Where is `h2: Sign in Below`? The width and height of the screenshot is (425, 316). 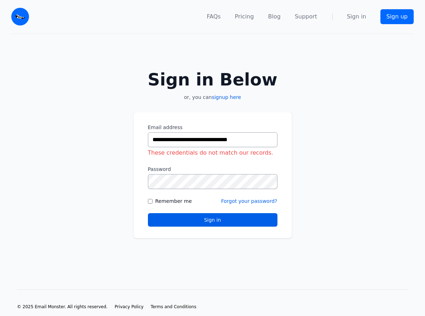 h2: Sign in Below is located at coordinates (213, 79).